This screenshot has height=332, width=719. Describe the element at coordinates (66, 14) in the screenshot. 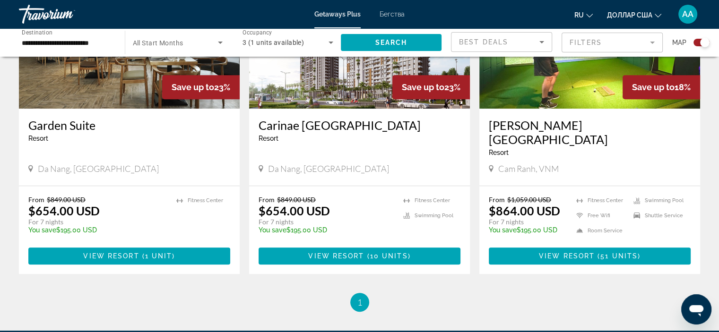

I see `a: Травориум` at that location.